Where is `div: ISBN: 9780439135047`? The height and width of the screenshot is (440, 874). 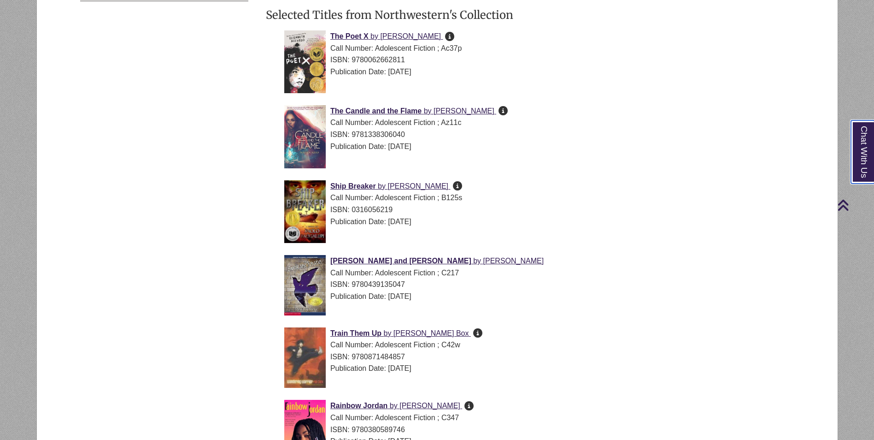
div: ISBN: 9780439135047 is located at coordinates (536, 284).